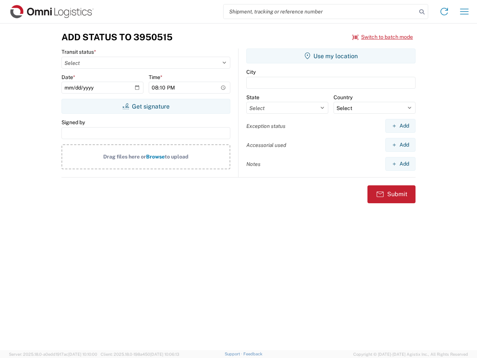 This screenshot has width=477, height=358. I want to click on label: Time, so click(155, 77).